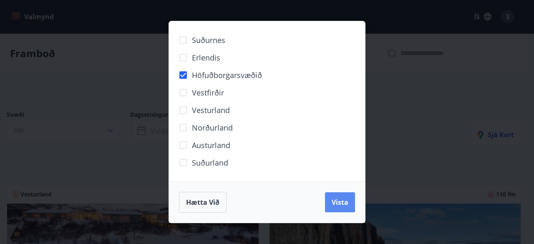  What do you see at coordinates (211, 110) in the screenshot?
I see `span: Vesturland` at bounding box center [211, 110].